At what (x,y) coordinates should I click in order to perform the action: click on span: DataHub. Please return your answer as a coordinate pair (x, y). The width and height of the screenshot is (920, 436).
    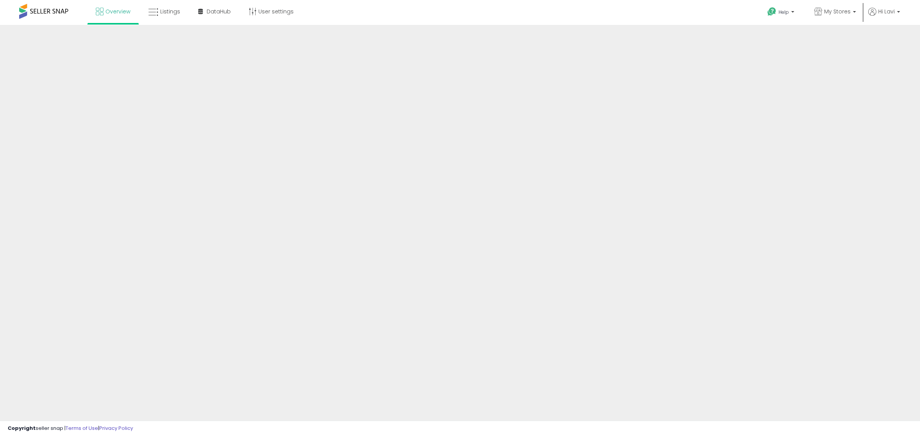
    Looking at the image, I should click on (218, 11).